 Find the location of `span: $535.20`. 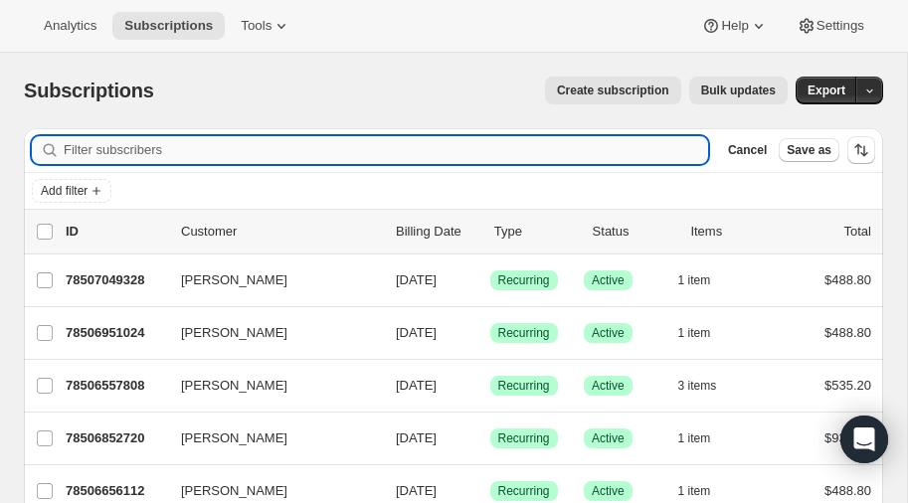

span: $535.20 is located at coordinates (847, 385).